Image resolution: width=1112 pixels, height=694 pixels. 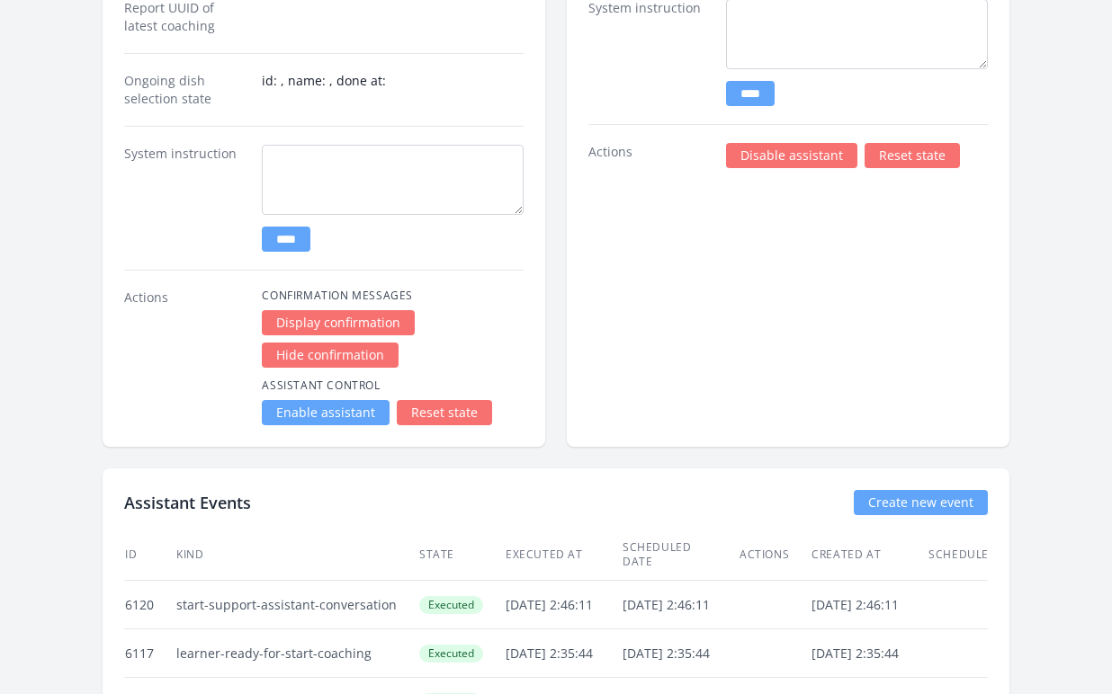 I want to click on th: Created at, so click(x=869, y=555).